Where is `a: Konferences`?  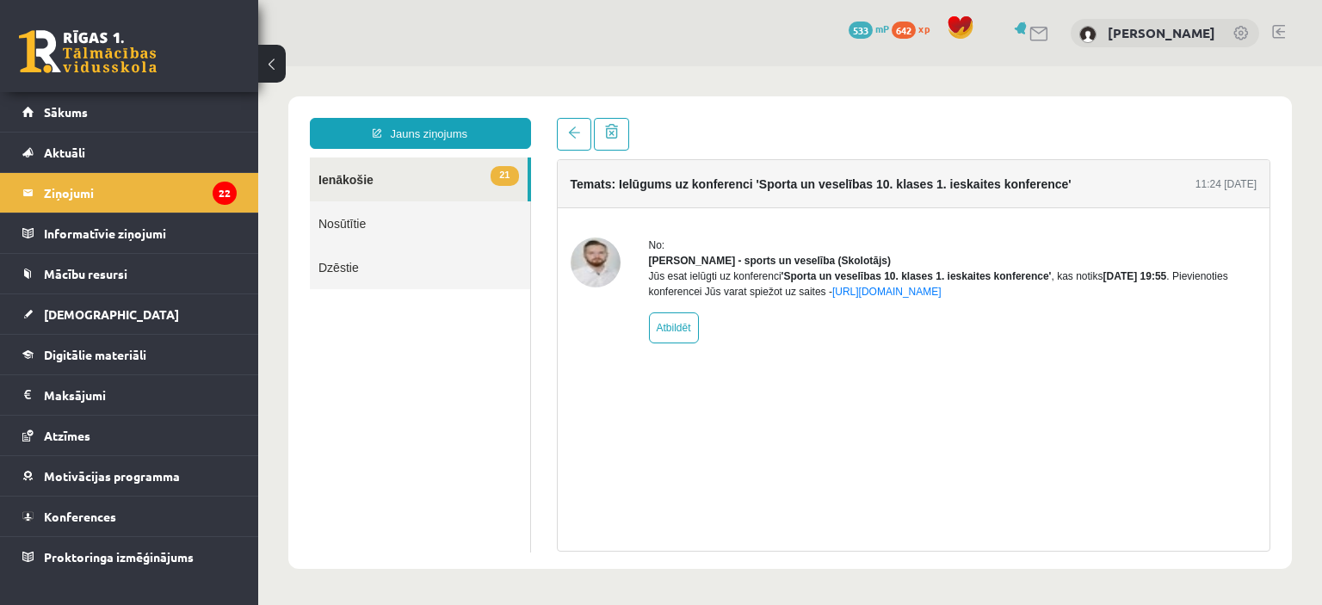
a: Konferences is located at coordinates (129, 516).